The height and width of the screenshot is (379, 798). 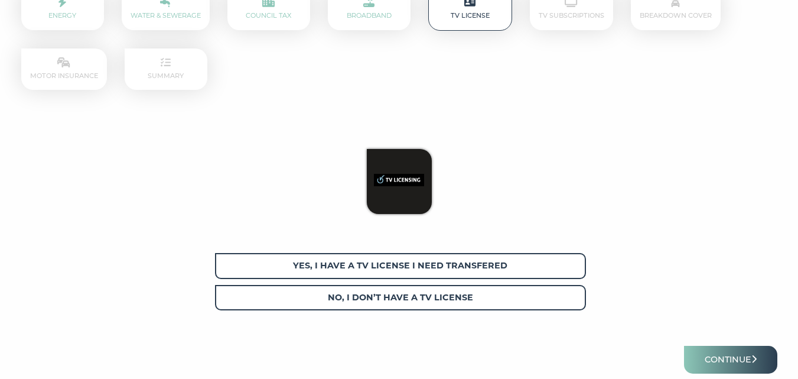 What do you see at coordinates (166, 69) in the screenshot?
I see `p: Summary` at bounding box center [166, 69].